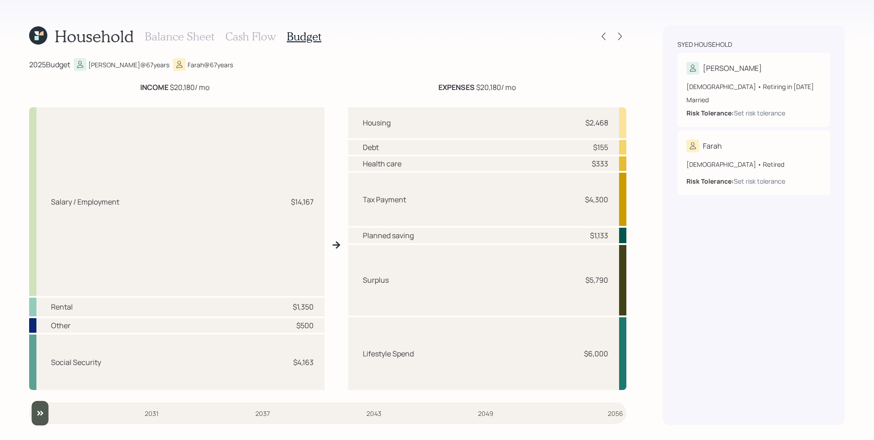 This screenshot has width=874, height=440. Describe the element at coordinates (712, 146) in the screenshot. I see `div: Farah` at that location.